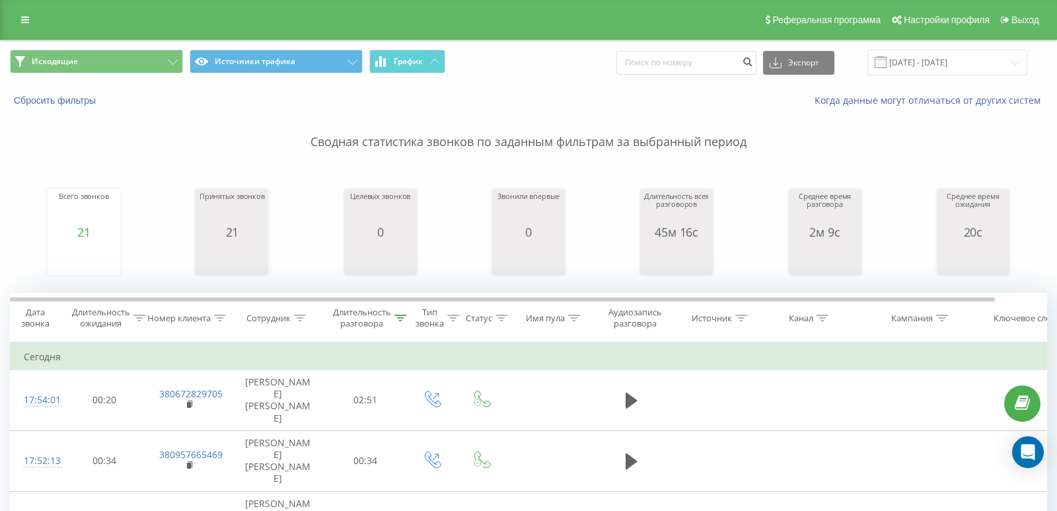  Describe the element at coordinates (677, 209) in the screenshot. I see `div: Длительность всех разговоров` at that location.